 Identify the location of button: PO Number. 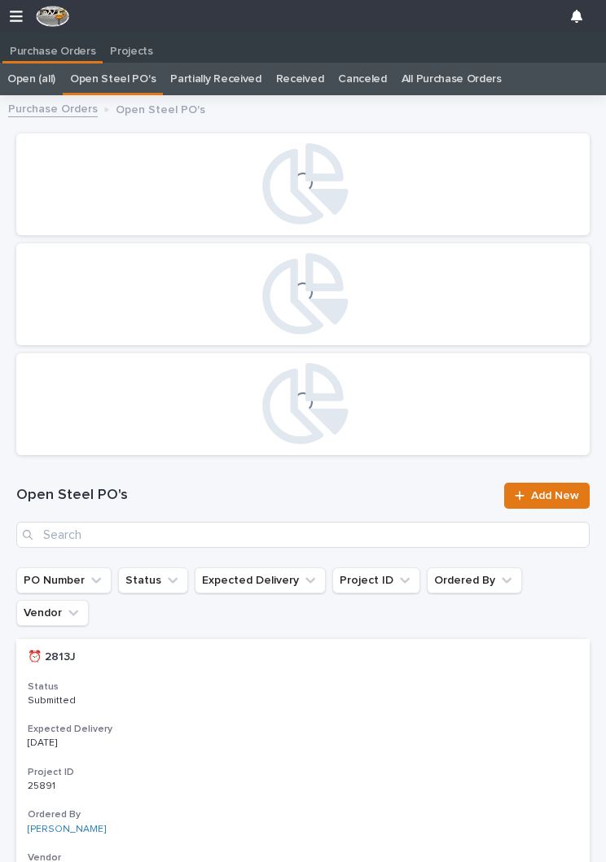
(64, 581).